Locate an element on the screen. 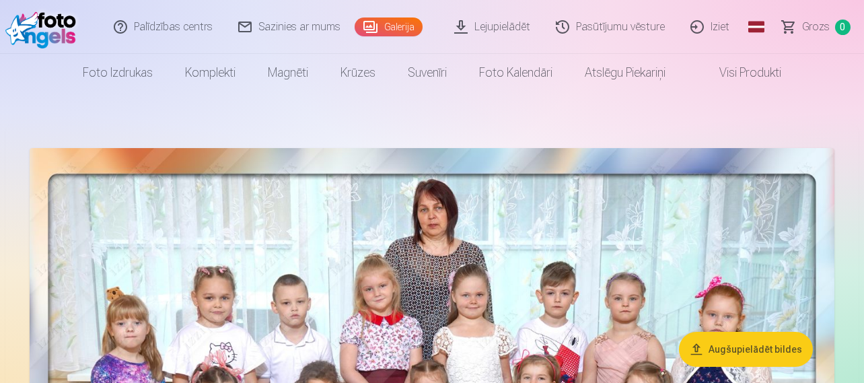  a: Foto izdrukas is located at coordinates (118, 73).